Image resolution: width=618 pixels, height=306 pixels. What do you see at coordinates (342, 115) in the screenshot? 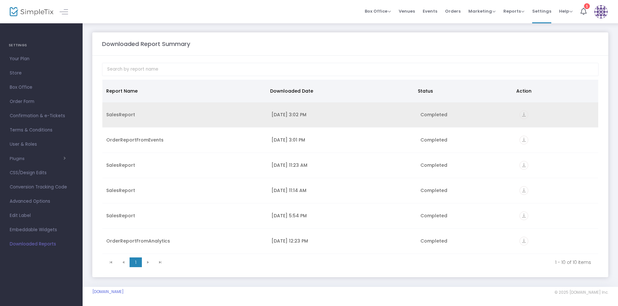
I see `div: 8/21/2025 3:02 PM` at bounding box center [342, 115].